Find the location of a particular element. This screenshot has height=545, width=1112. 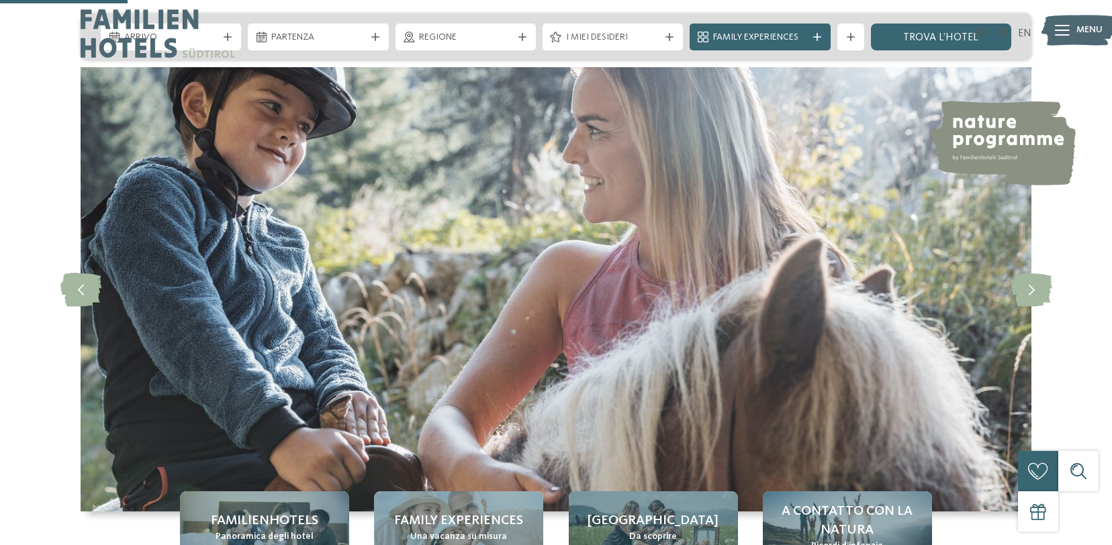

a: DE is located at coordinates (981, 34).